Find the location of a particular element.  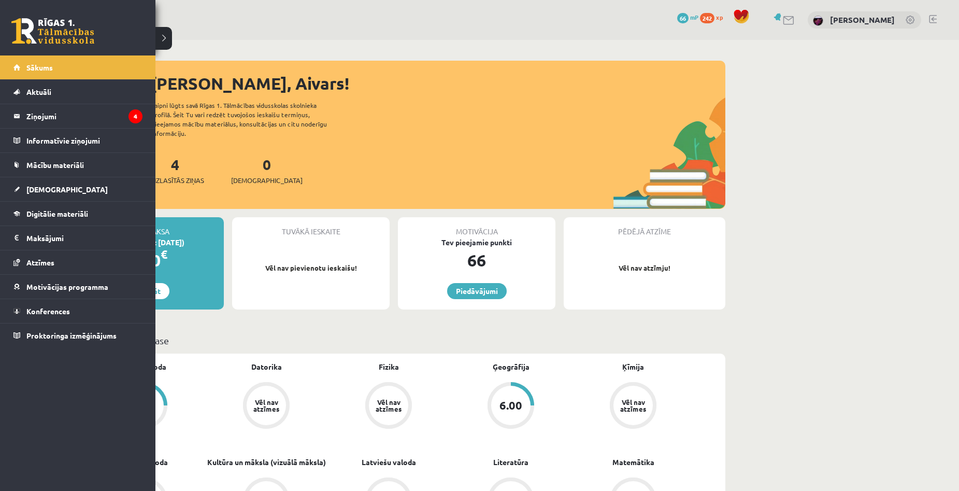

div: Tev pieejamie punkti is located at coordinates (477, 242).